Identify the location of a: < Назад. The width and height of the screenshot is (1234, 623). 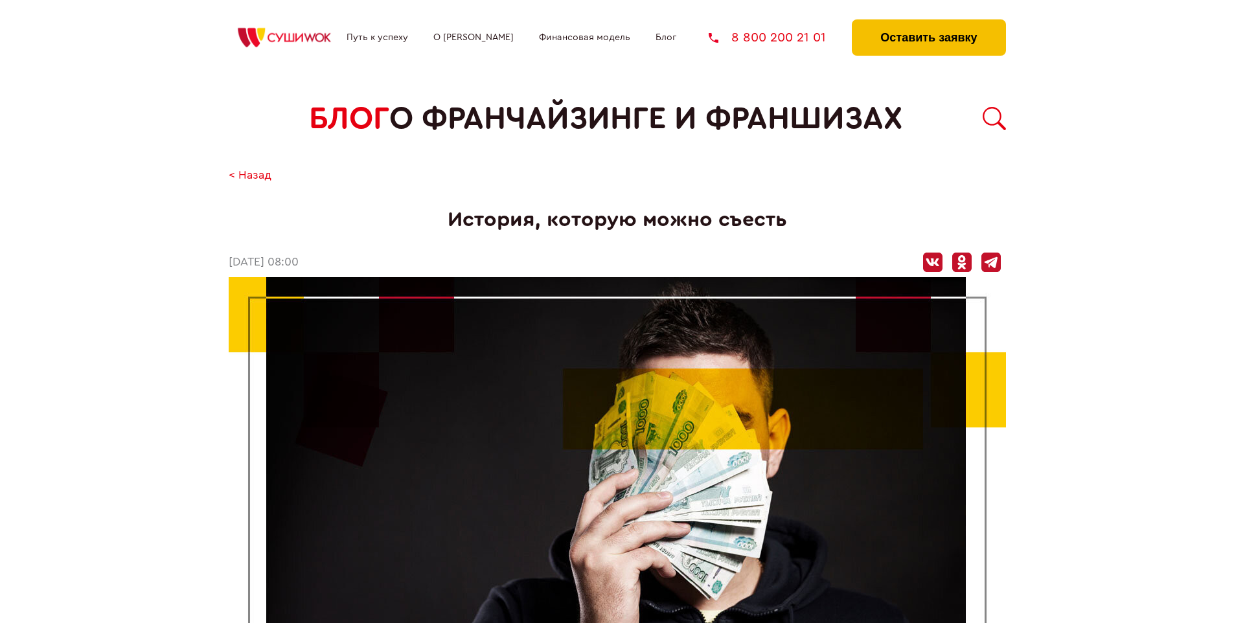
(250, 176).